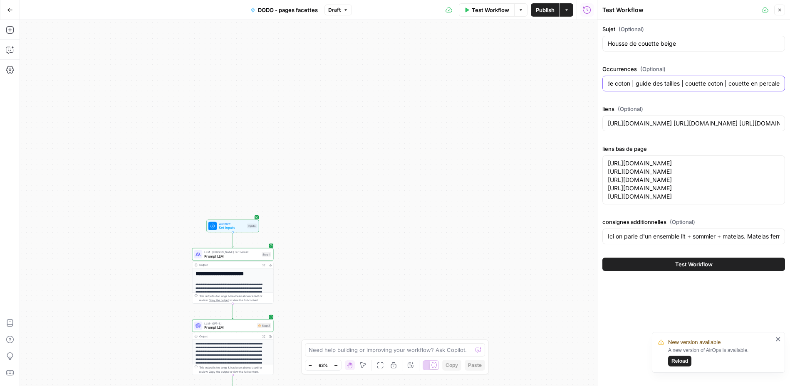 This screenshot has height=386, width=790. Describe the element at coordinates (778, 339) in the screenshot. I see `button: close` at that location.